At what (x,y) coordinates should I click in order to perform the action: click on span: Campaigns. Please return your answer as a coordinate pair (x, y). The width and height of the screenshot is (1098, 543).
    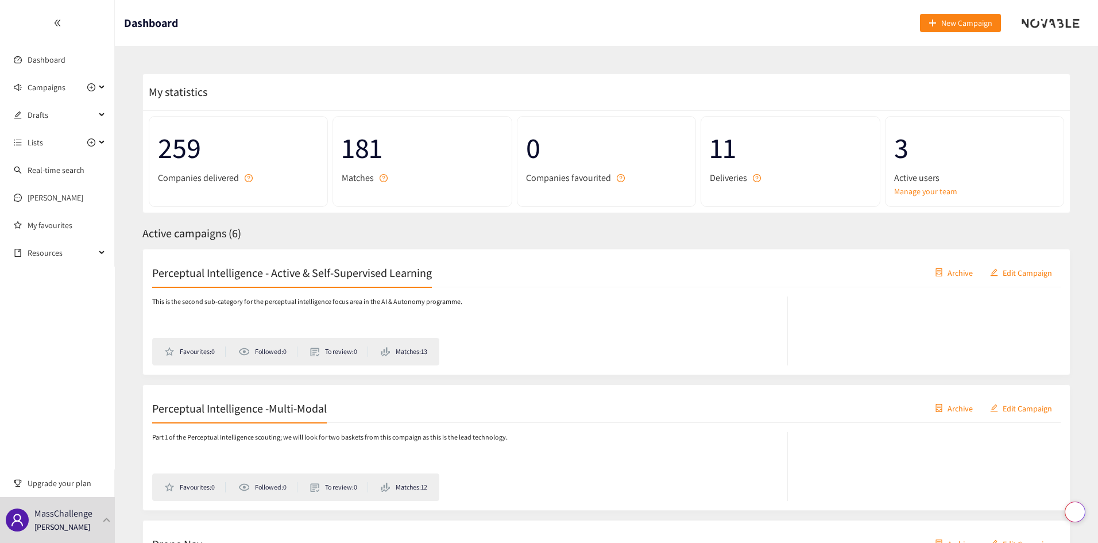
    Looking at the image, I should click on (47, 87).